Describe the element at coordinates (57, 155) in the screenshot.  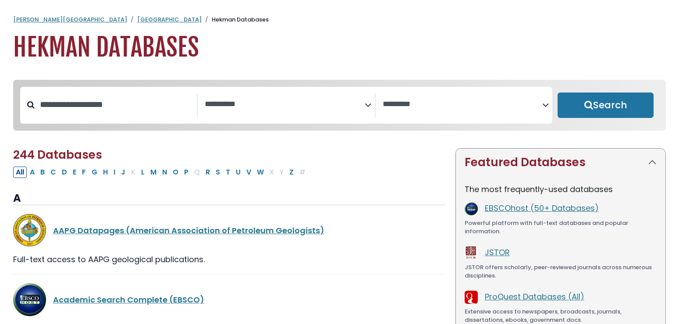
I see `span: 244 Databases` at that location.